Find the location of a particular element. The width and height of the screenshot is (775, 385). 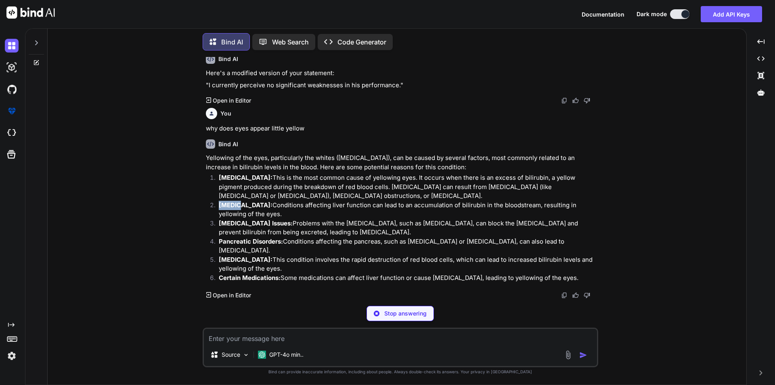

img: premium is located at coordinates (12, 111).